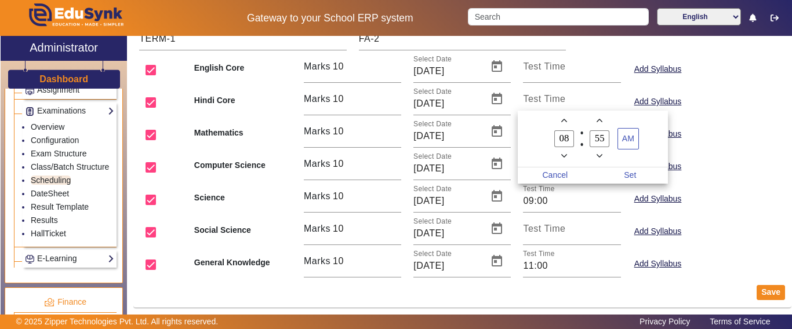 This screenshot has width=792, height=329. I want to click on span: Cancel, so click(556, 176).